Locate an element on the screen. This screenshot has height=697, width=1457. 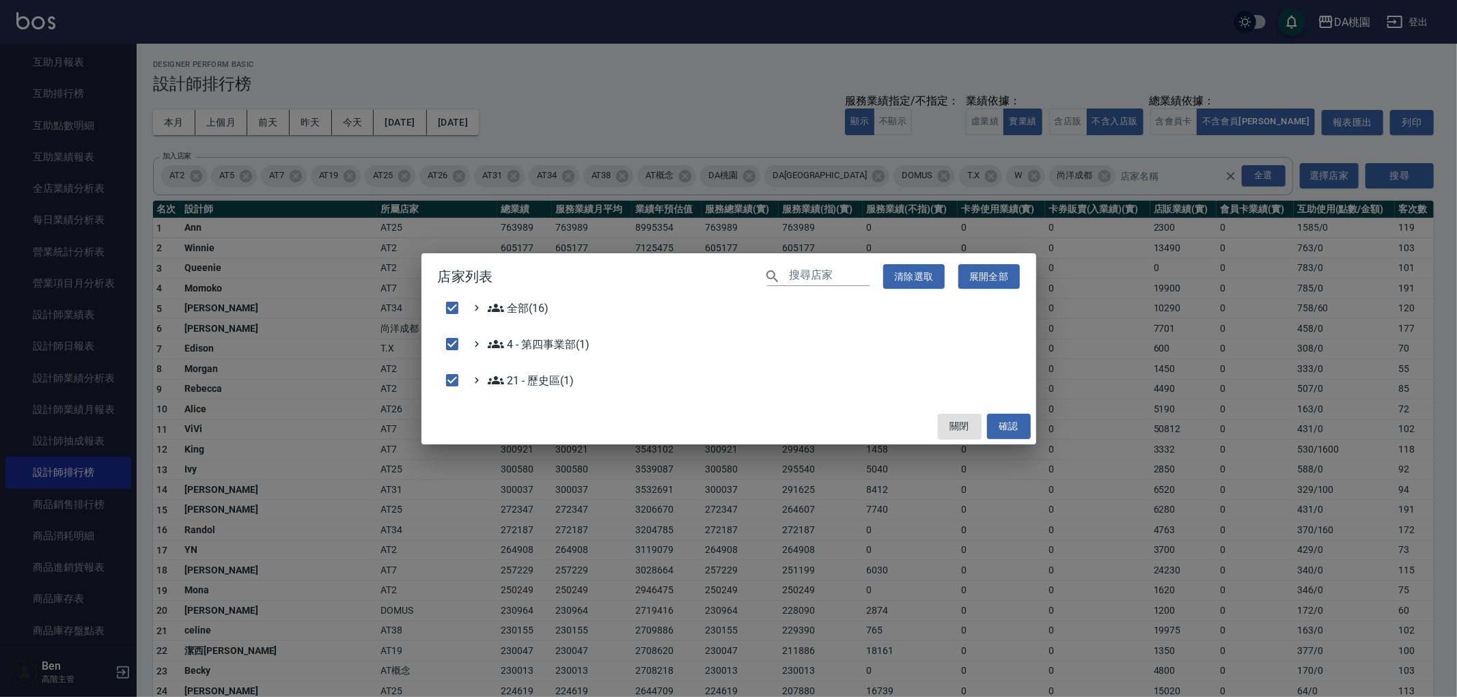
button: 清除選取 is located at coordinates (914, 277).